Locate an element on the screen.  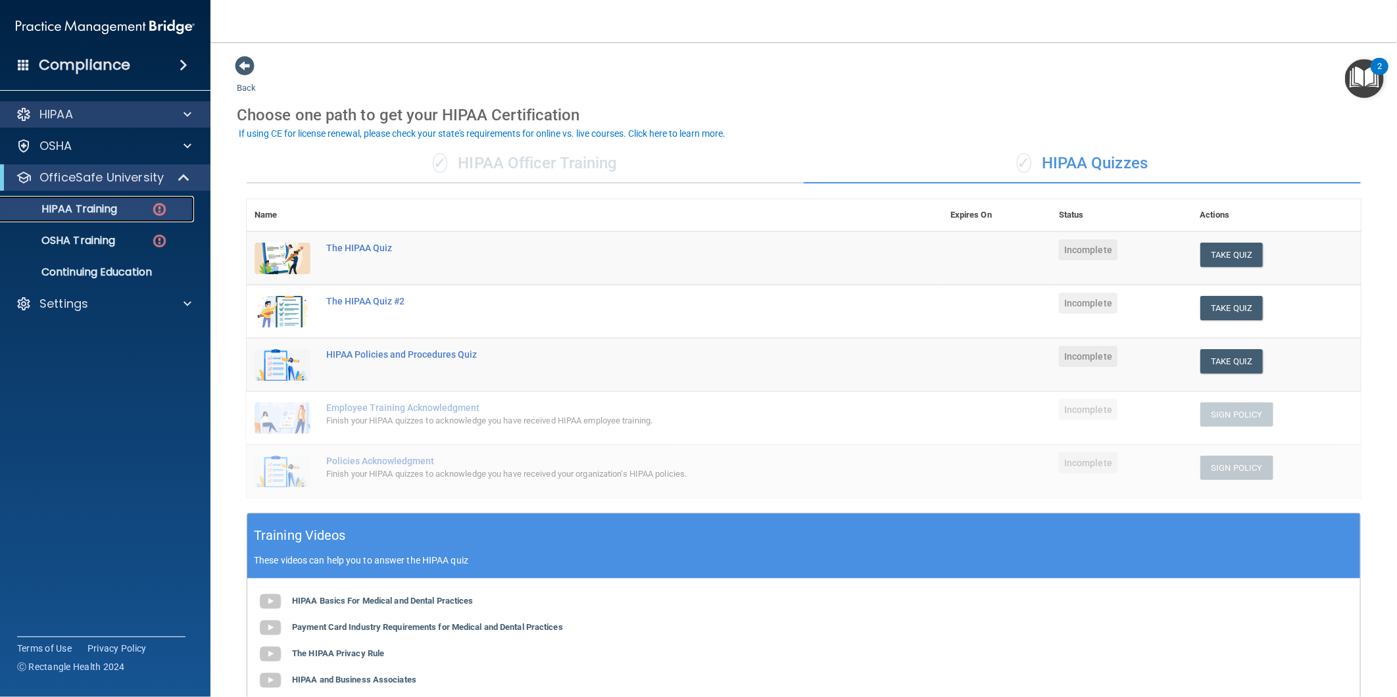
div: Finish your HIPAA quizzes to acknowledge you have received your organization’s HIPAA policies. is located at coordinates (601, 474).